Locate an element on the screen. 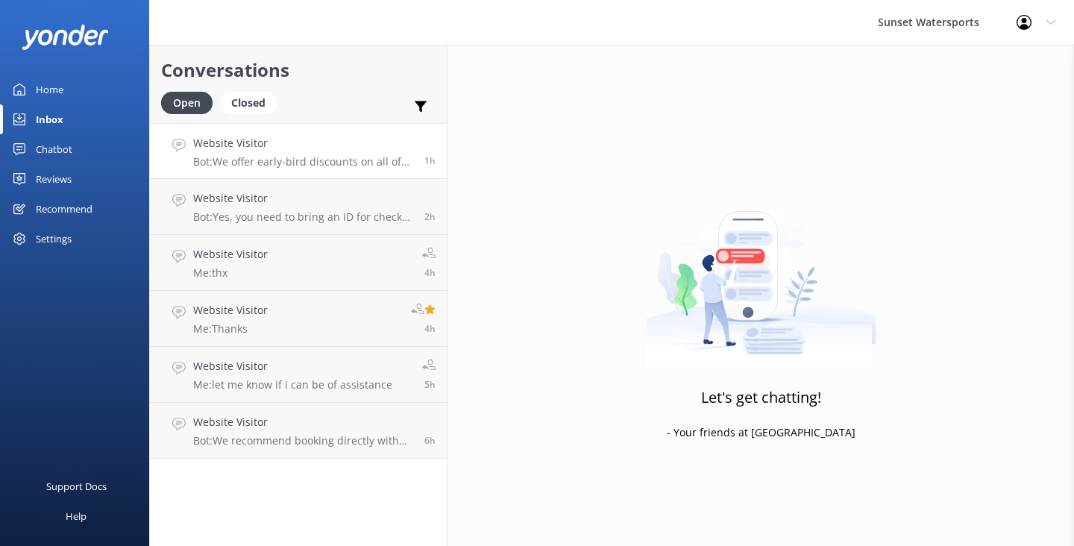 The width and height of the screenshot is (1074, 546). div: Closed is located at coordinates (248, 103).